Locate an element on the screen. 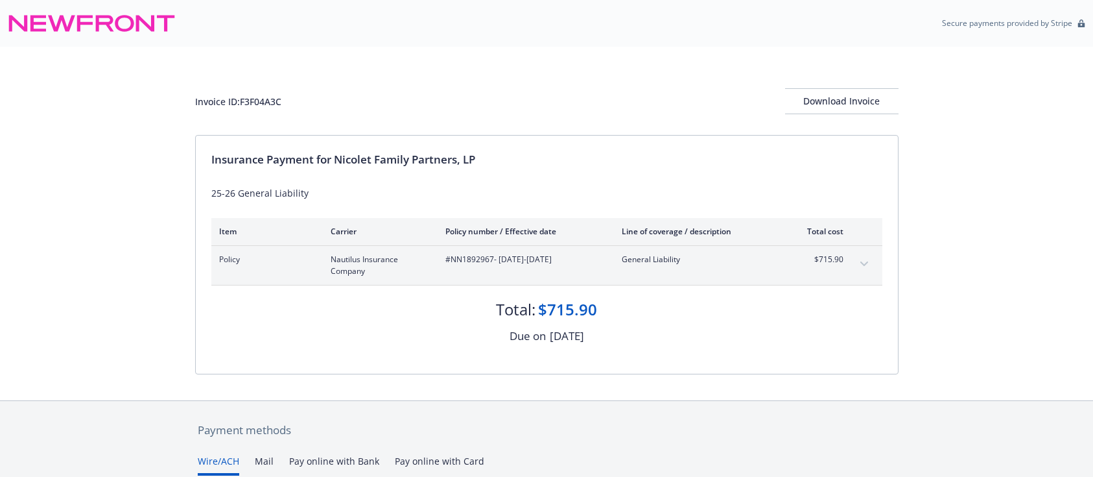  div: Due on is located at coordinates (528, 336).